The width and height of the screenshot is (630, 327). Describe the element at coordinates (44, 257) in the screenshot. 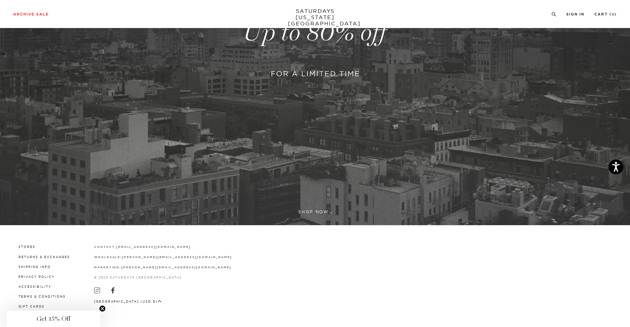

I see `a: Returns & Exchanges` at that location.